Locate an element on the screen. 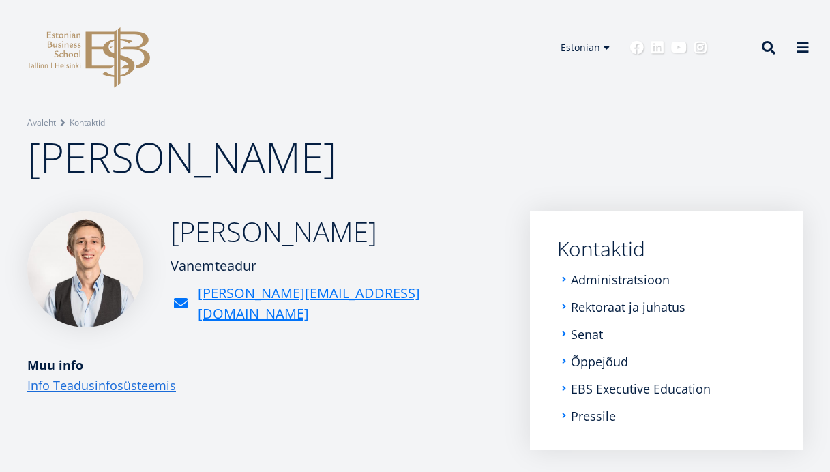 The image size is (830, 472). a: Õppejõud is located at coordinates (599, 361).